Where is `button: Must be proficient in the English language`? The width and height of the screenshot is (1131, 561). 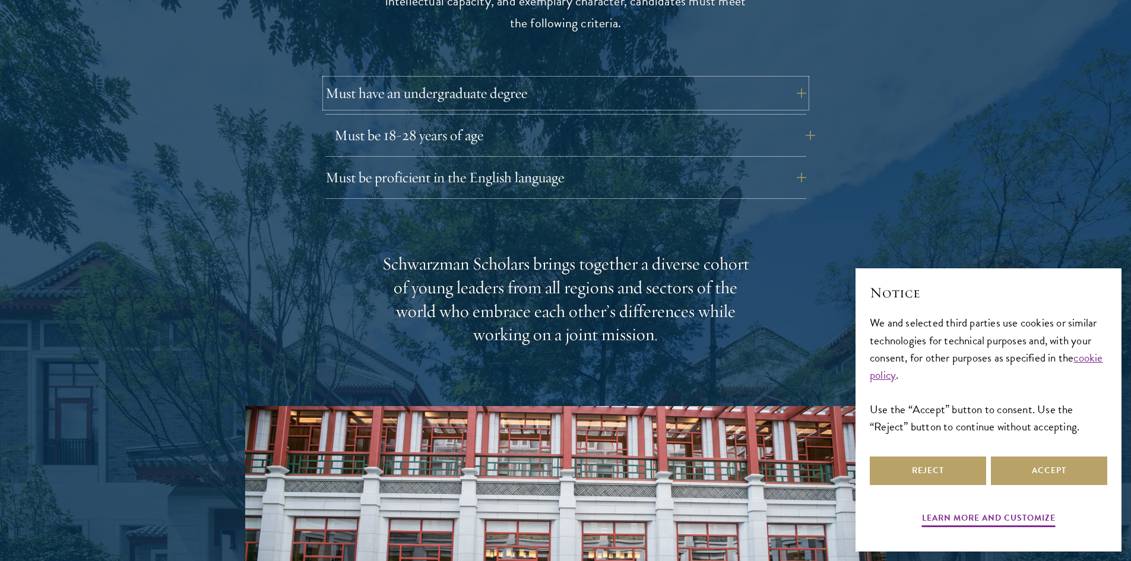 button: Must be proficient in the English language is located at coordinates (566, 177).